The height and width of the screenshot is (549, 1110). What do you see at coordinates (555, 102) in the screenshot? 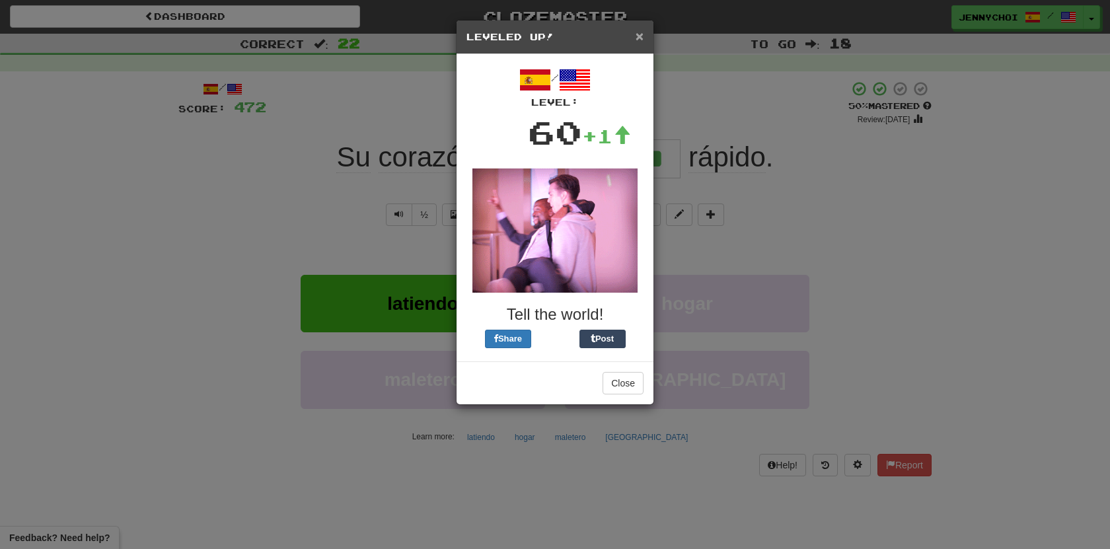
I see `div: Level:` at bounding box center [555, 102].